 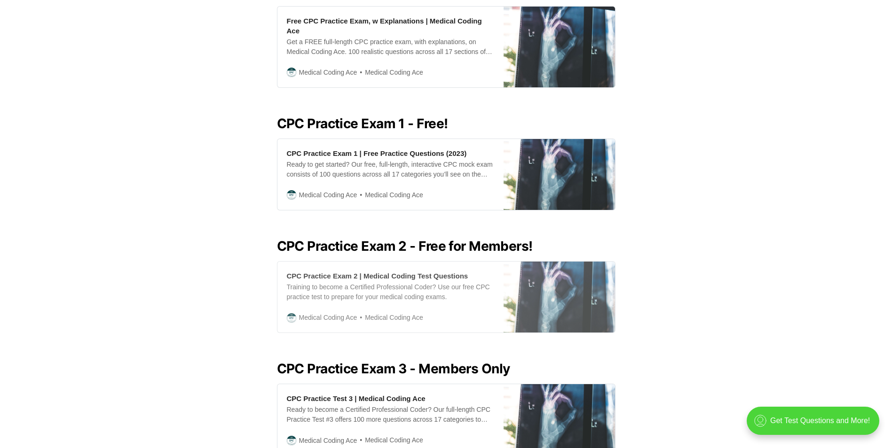 I want to click on div: CPC Practice Exam 1 | Free Practice Questions (2023), so click(x=376, y=153).